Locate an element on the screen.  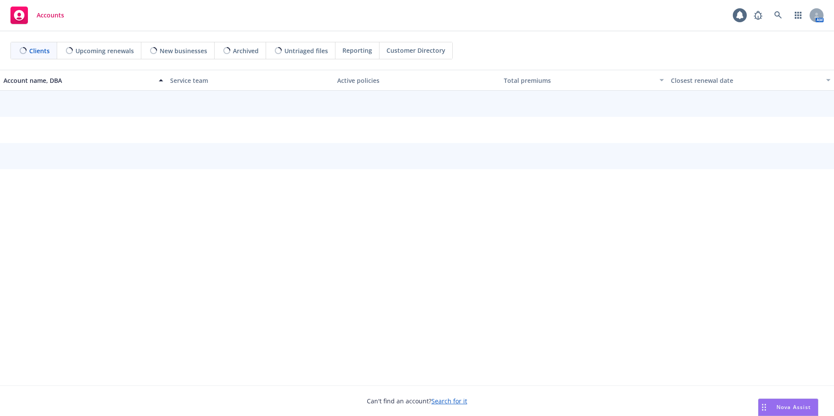
span: Customer Directory is located at coordinates (416, 50).